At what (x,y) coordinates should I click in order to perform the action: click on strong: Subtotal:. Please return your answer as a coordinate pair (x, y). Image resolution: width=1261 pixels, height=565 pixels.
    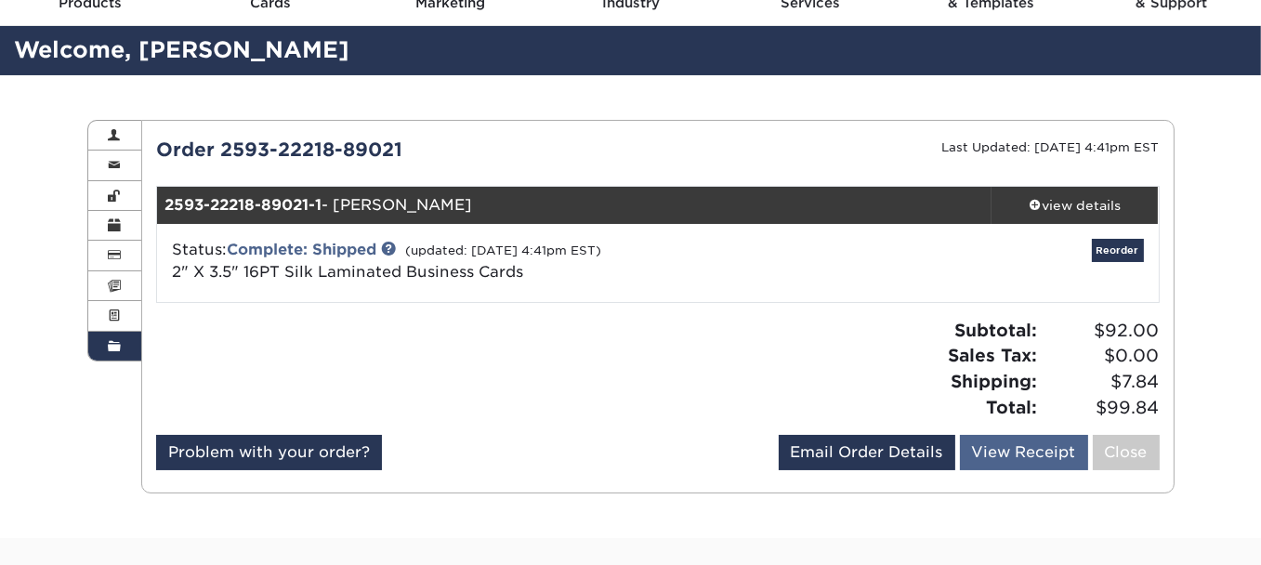
    Looking at the image, I should click on (996, 330).